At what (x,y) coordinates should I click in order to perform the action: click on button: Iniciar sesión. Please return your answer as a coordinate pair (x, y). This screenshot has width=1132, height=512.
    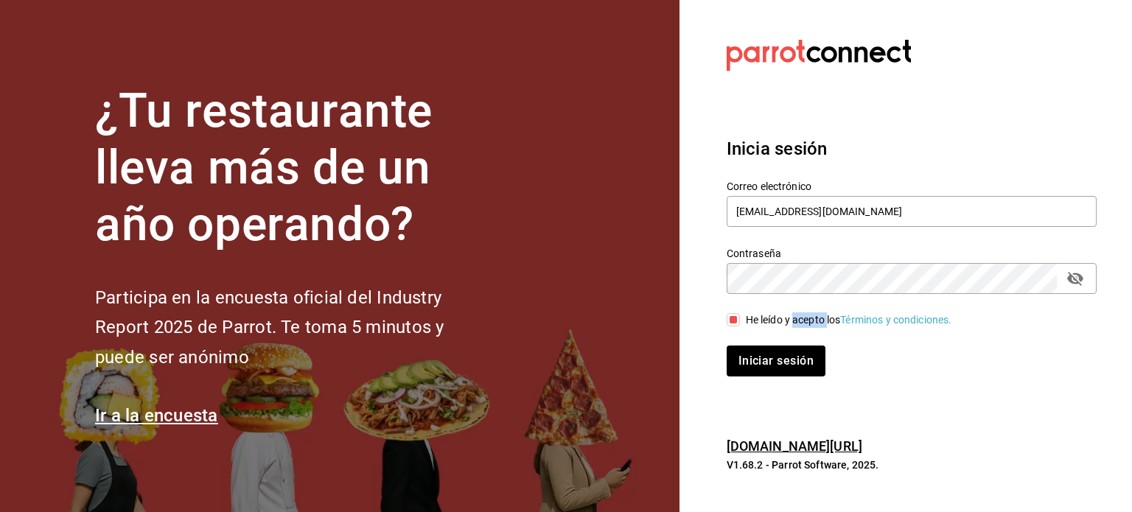
    Looking at the image, I should click on (776, 361).